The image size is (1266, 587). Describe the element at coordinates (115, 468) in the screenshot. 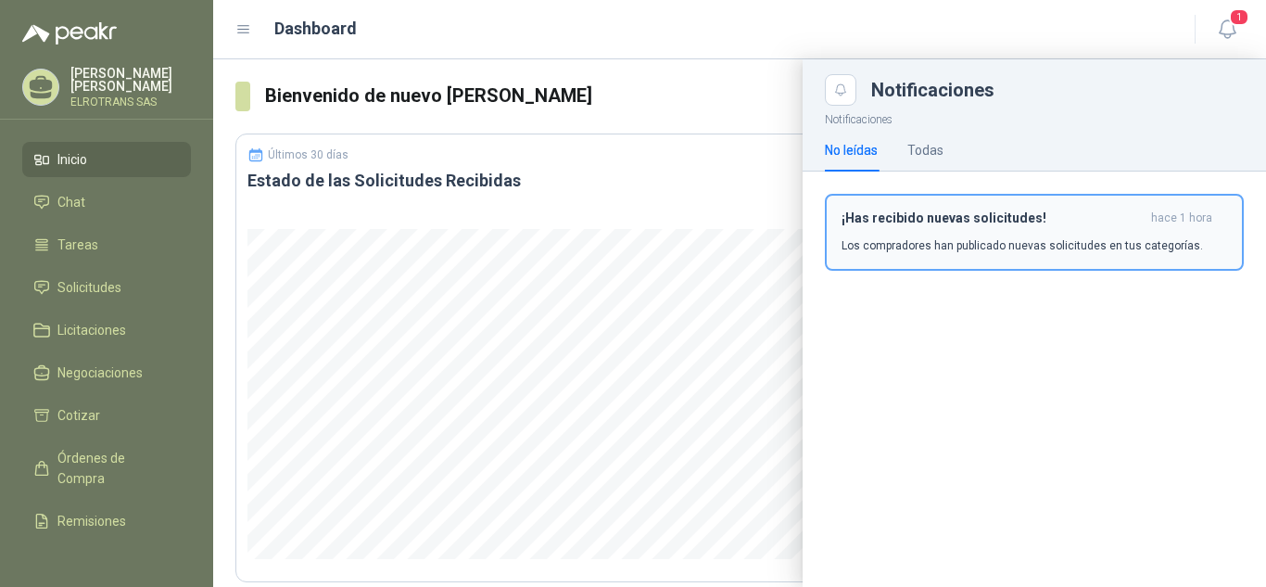

I see `span: Órdenes de Compra` at that location.